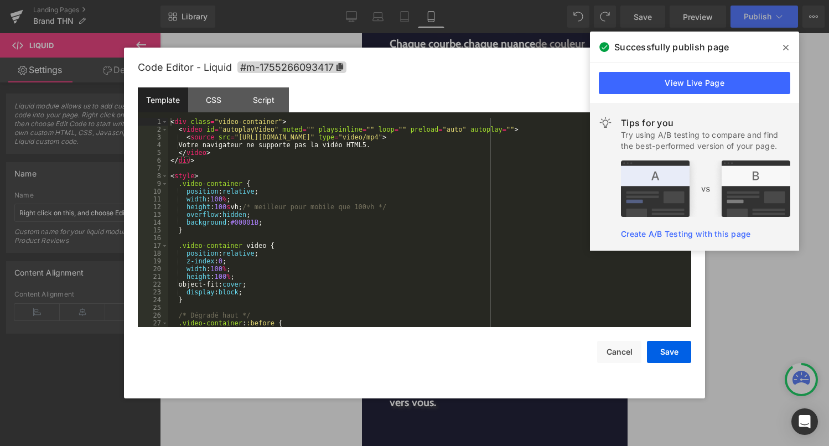  What do you see at coordinates (153, 261) in the screenshot?
I see `div: 19` at bounding box center [153, 261].